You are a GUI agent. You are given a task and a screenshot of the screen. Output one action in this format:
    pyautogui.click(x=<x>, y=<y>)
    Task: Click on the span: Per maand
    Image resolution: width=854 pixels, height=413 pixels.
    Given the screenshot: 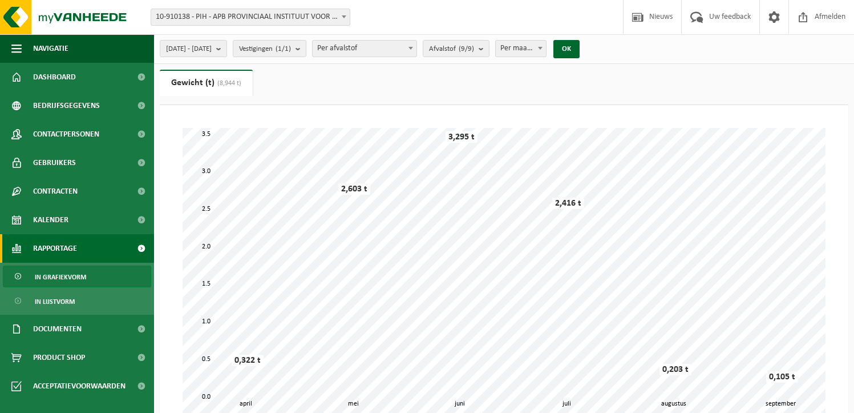 What is the action you would take?
    pyautogui.click(x=521, y=49)
    